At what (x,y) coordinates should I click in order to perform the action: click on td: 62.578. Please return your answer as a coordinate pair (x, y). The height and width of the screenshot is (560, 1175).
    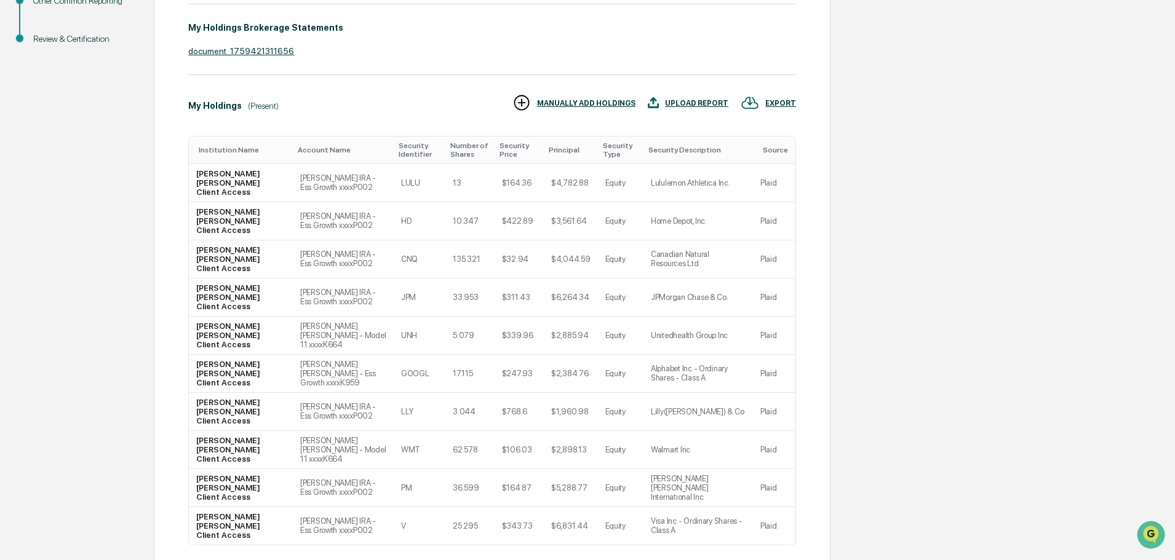
    Looking at the image, I should click on (469, 450).